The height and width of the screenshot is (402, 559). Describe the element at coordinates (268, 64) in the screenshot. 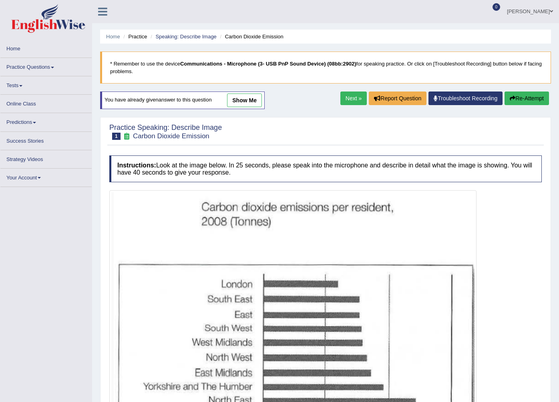

I see `b: Communications - Microphone (3- USB PnP Sound Device) (08bb:2902)` at that location.